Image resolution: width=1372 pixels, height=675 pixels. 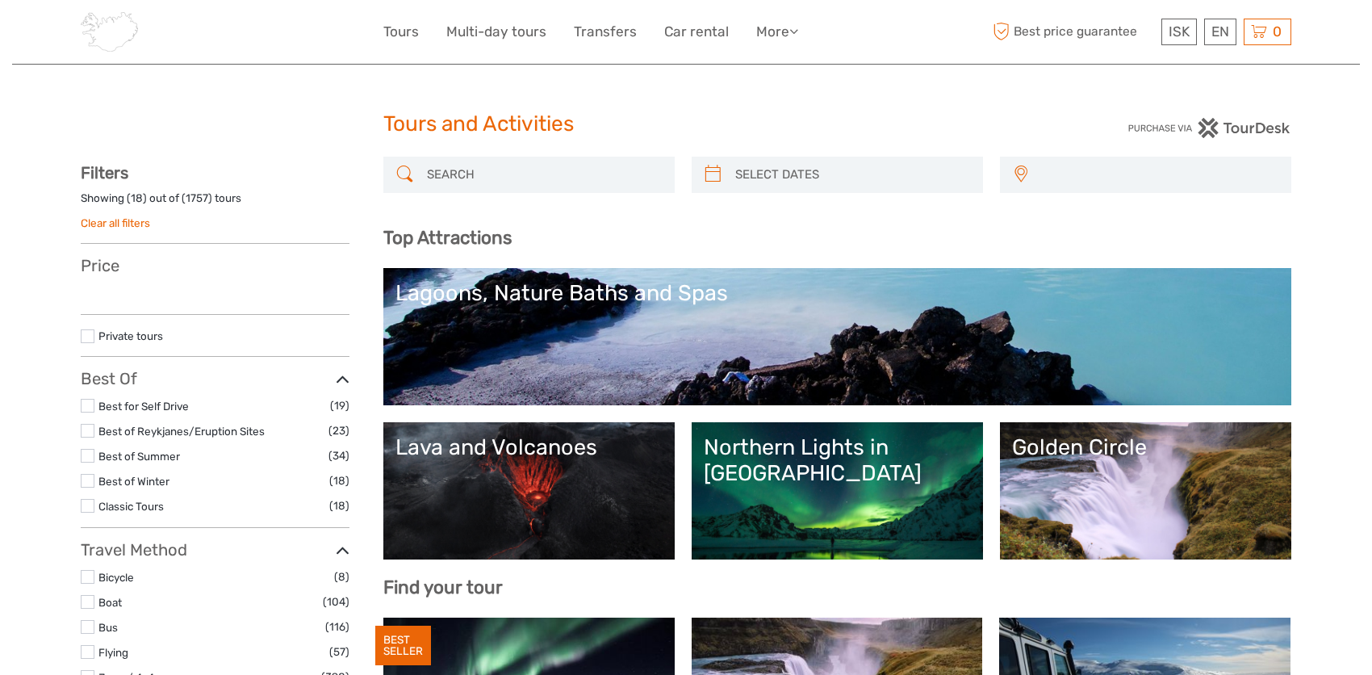 I want to click on h3: Price, so click(x=215, y=266).